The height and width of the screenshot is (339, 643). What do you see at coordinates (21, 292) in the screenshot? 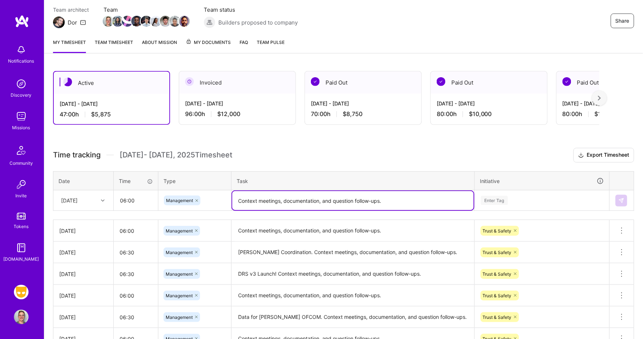
I see `img: Grindr: Product & Marketing` at bounding box center [21, 292].